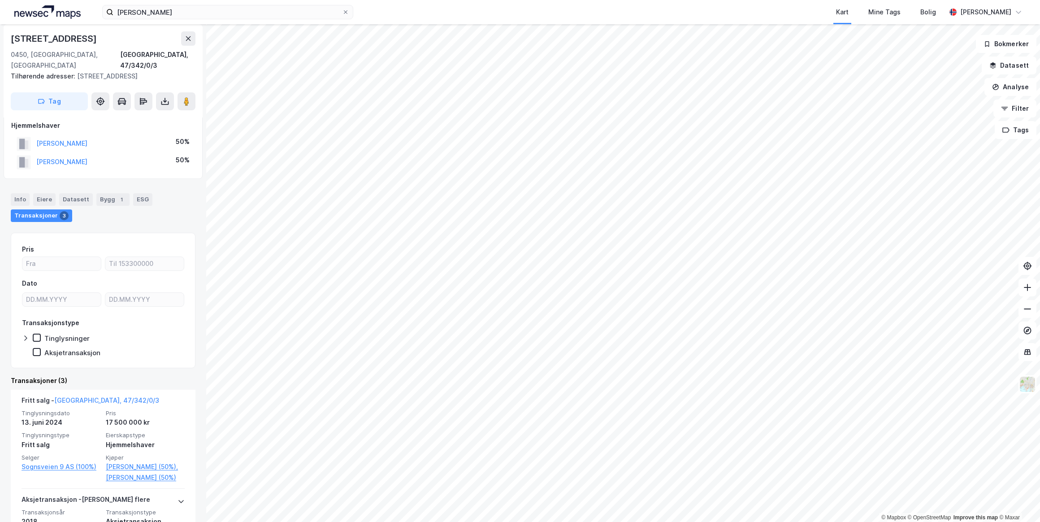  Describe the element at coordinates (61, 457) in the screenshot. I see `span: Selger` at that location.